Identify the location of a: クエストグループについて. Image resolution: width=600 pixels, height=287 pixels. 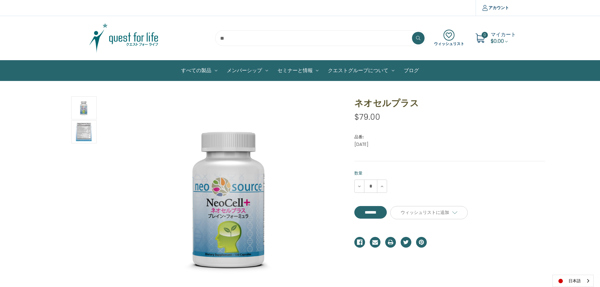
(361, 71).